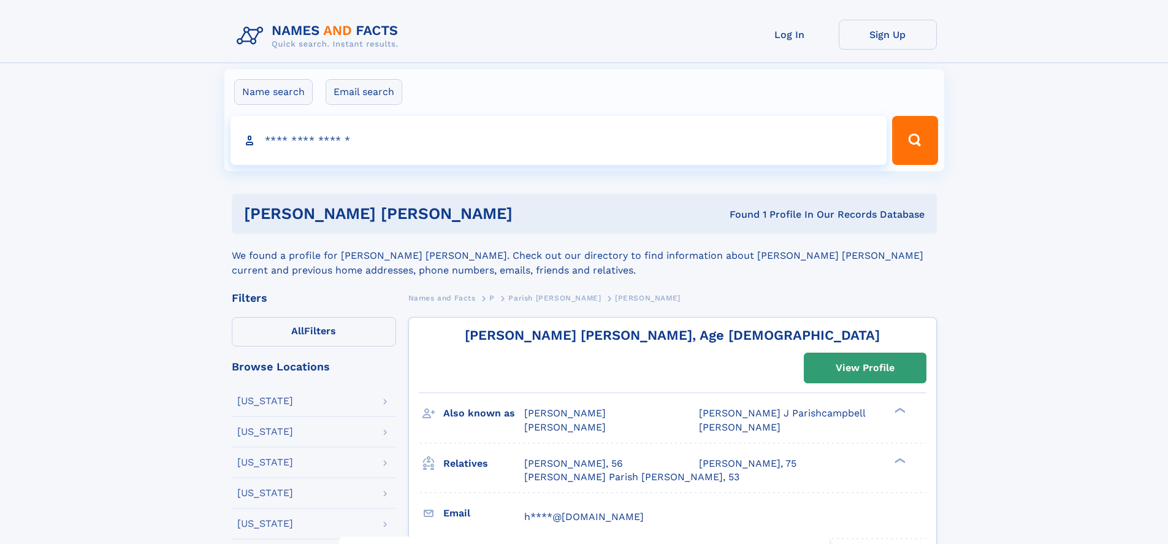 Image resolution: width=1168 pixels, height=544 pixels. I want to click on input: search input, so click(559, 140).